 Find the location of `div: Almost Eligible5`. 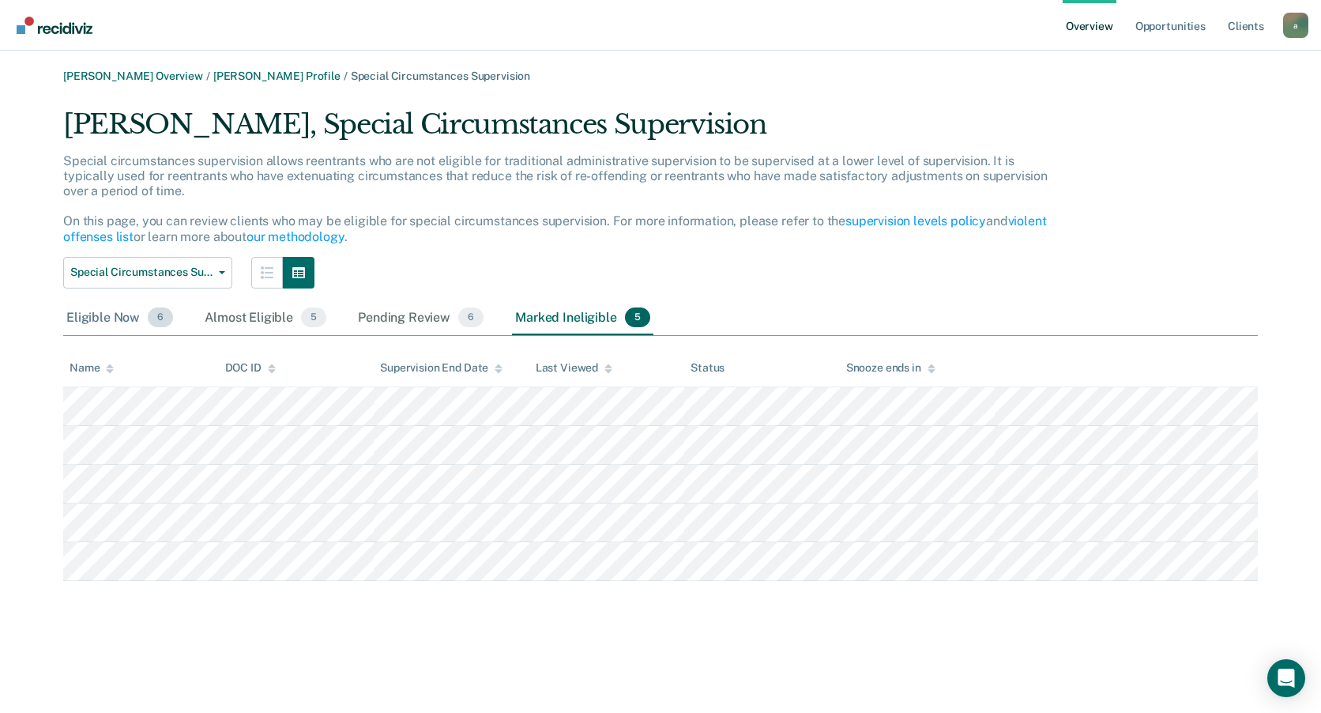

div: Almost Eligible5 is located at coordinates (265, 318).